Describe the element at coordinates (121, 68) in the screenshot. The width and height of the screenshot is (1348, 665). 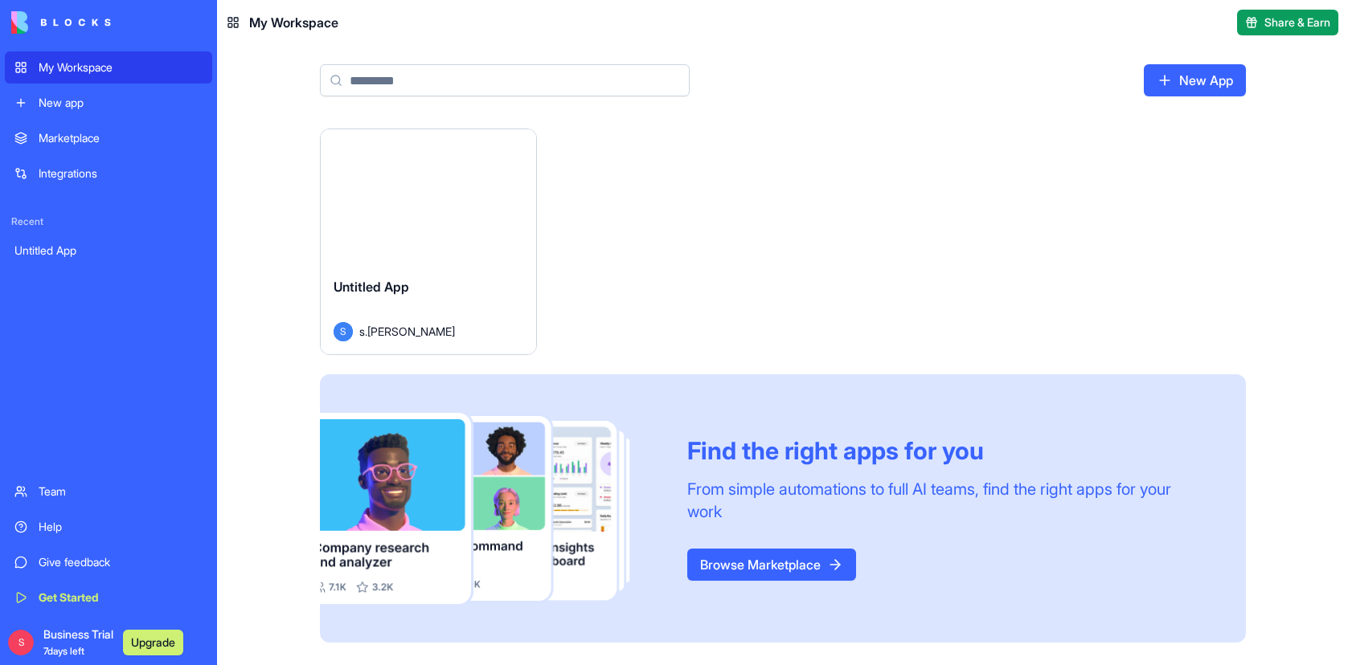
I see `div: My Workspace` at that location.